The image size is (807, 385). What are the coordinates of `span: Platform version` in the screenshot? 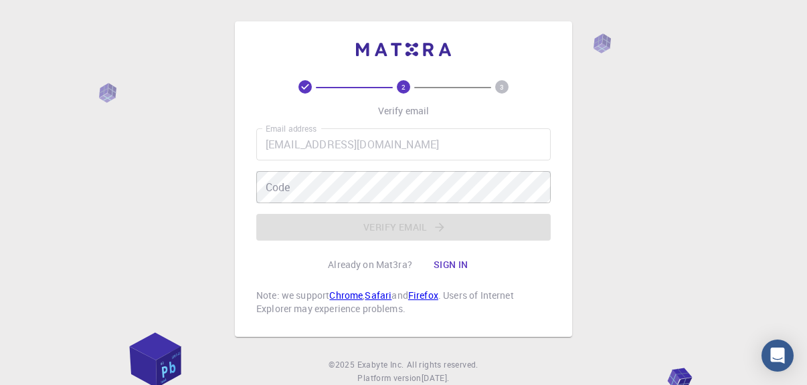 It's located at (389, 379).